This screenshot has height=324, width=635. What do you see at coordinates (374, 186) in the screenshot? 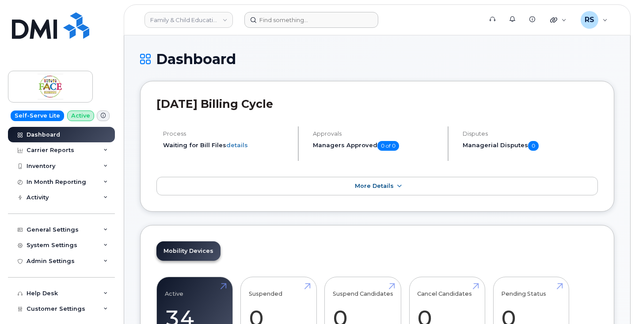
I see `span: More Details` at bounding box center [374, 186].